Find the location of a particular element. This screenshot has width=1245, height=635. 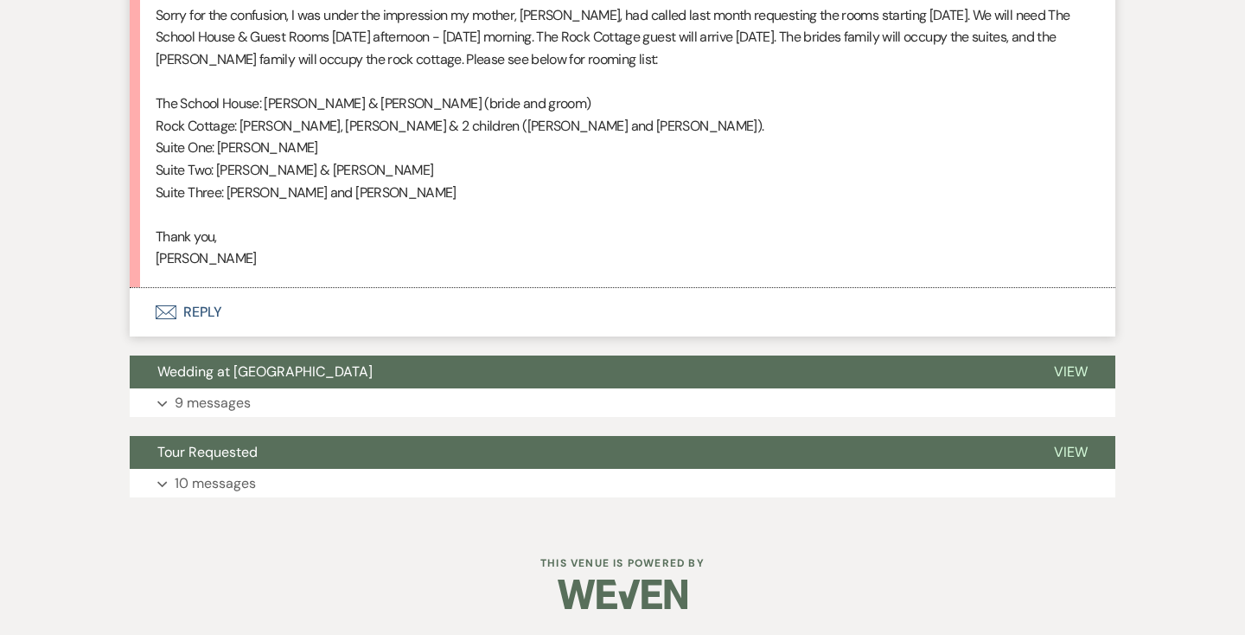

span: Tour Requested is located at coordinates (208, 451).